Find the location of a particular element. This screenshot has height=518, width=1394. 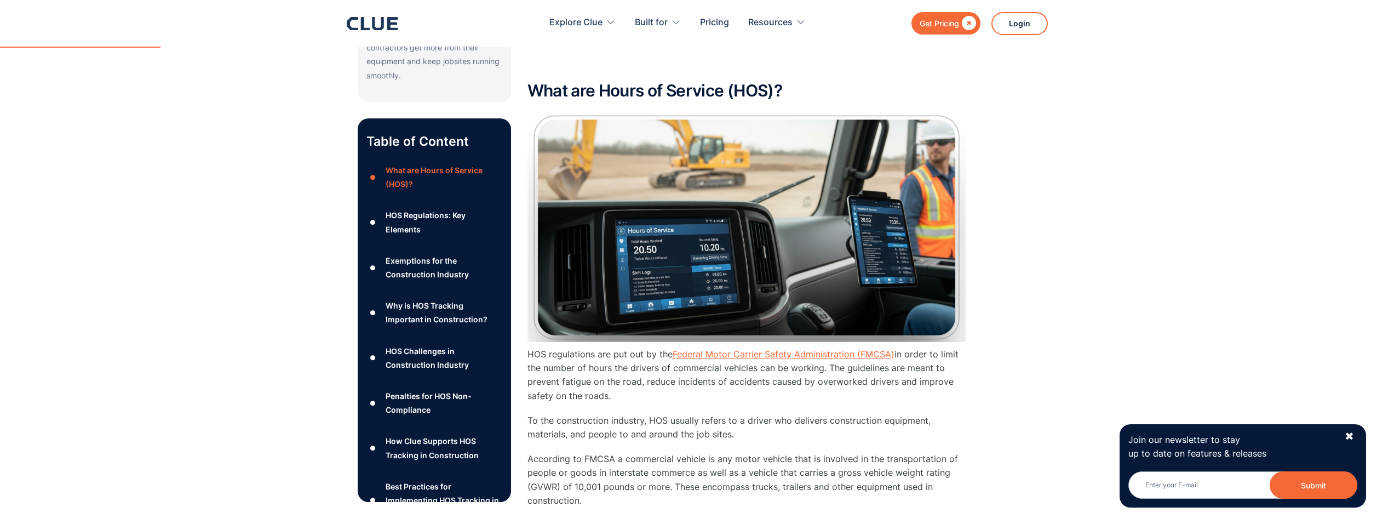

h2: What are Hours of Service (HOS)? is located at coordinates (746, 90).